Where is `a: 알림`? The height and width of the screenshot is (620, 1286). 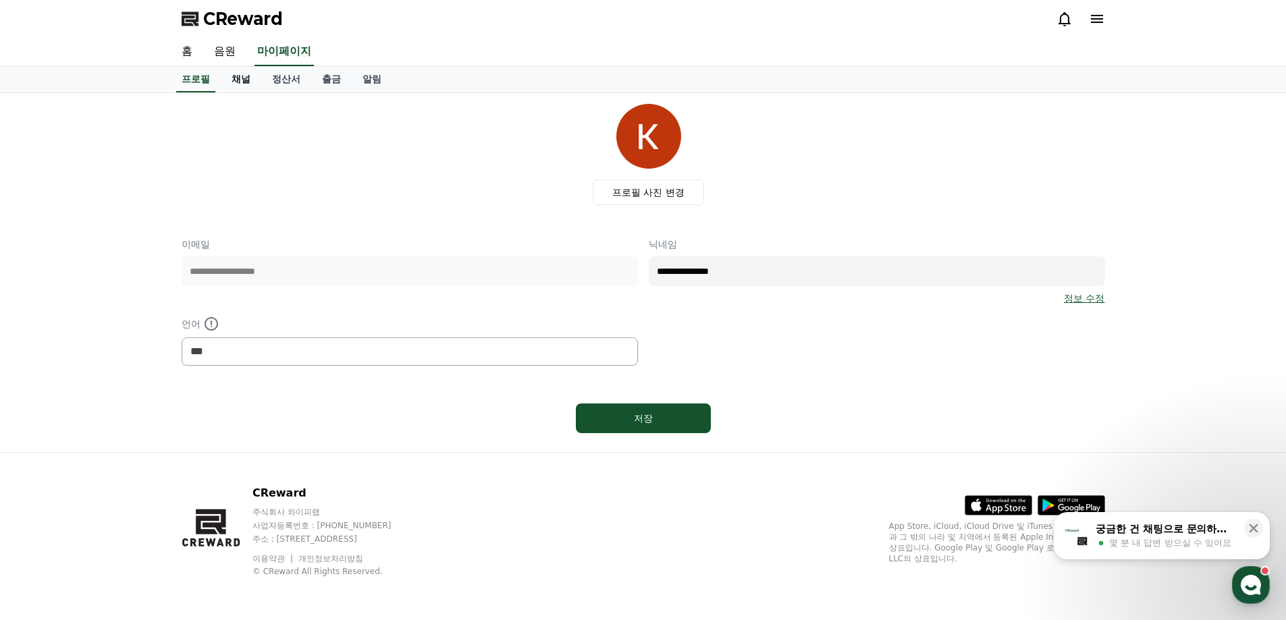
a: 알림 is located at coordinates (372, 80).